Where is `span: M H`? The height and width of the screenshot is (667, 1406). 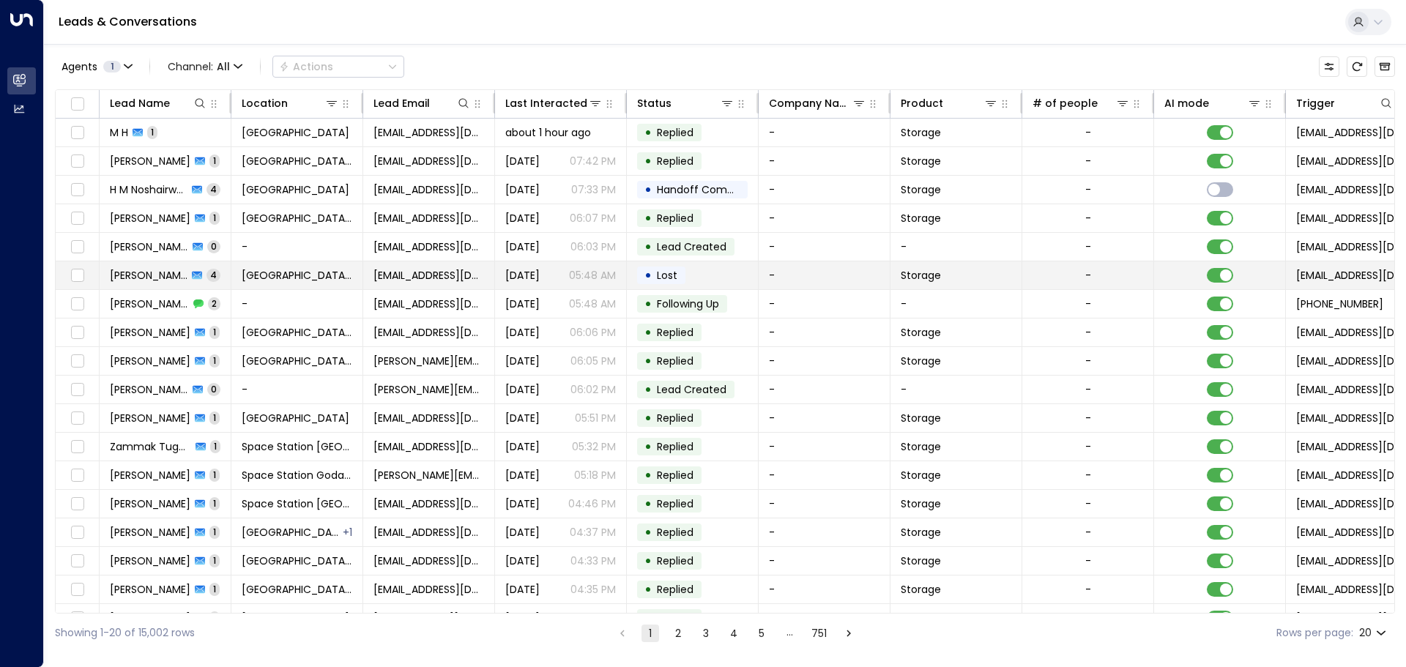
span: M H is located at coordinates (119, 133).